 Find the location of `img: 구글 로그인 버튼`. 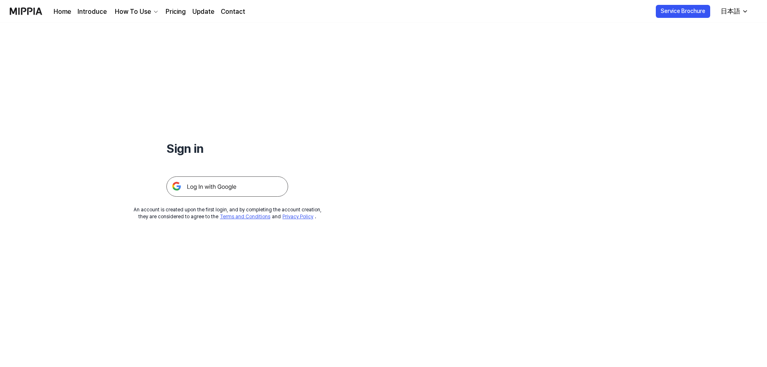

img: 구글 로그인 버튼 is located at coordinates (227, 186).